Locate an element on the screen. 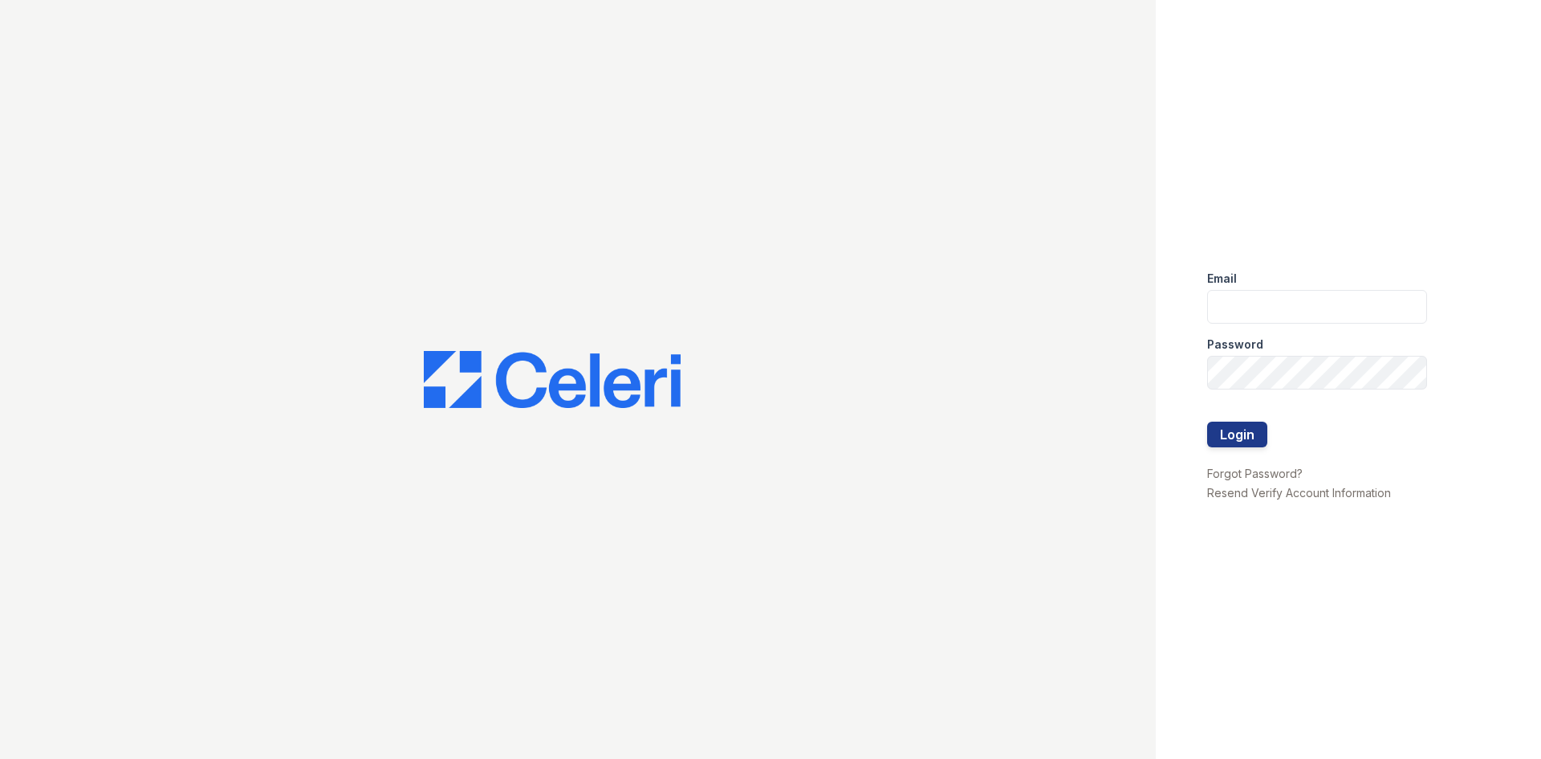  button: Login is located at coordinates (1237, 434).